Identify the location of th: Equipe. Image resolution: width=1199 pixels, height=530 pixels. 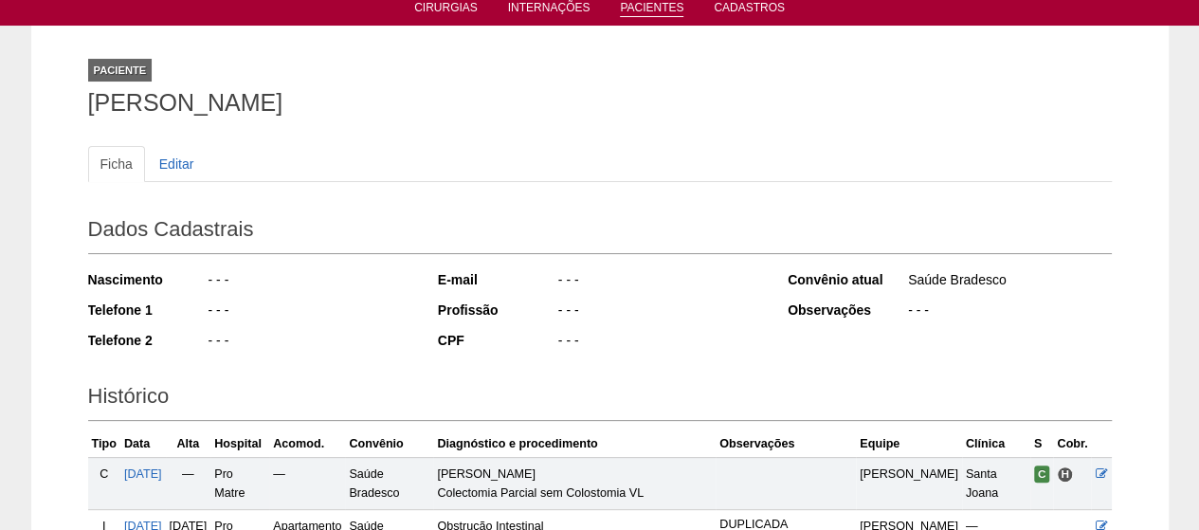
(909, 443).